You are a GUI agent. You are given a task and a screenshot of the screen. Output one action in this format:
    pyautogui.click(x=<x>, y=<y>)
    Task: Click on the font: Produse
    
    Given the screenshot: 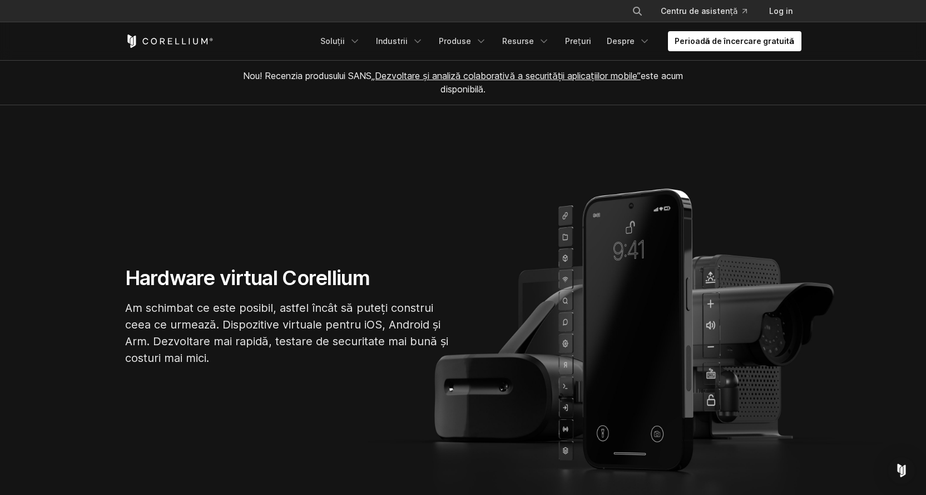 What is the action you would take?
    pyautogui.click(x=455, y=41)
    